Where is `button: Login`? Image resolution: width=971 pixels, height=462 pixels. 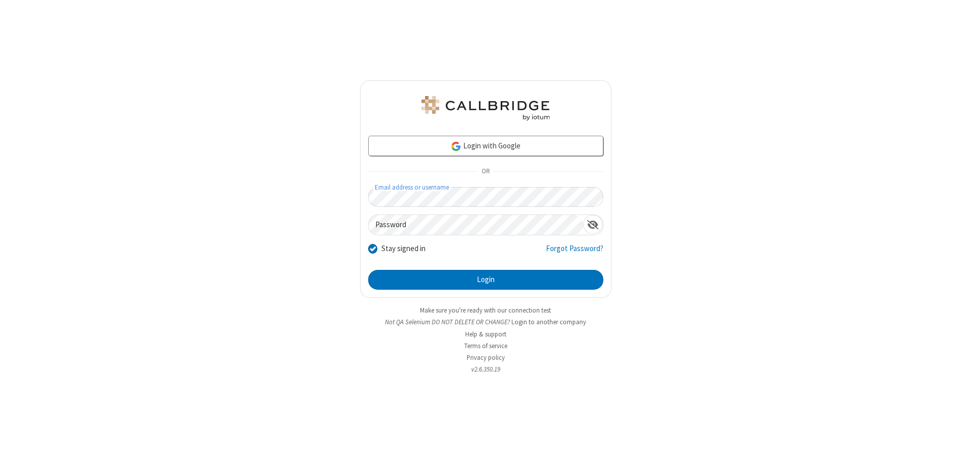
button: Login is located at coordinates (486, 280).